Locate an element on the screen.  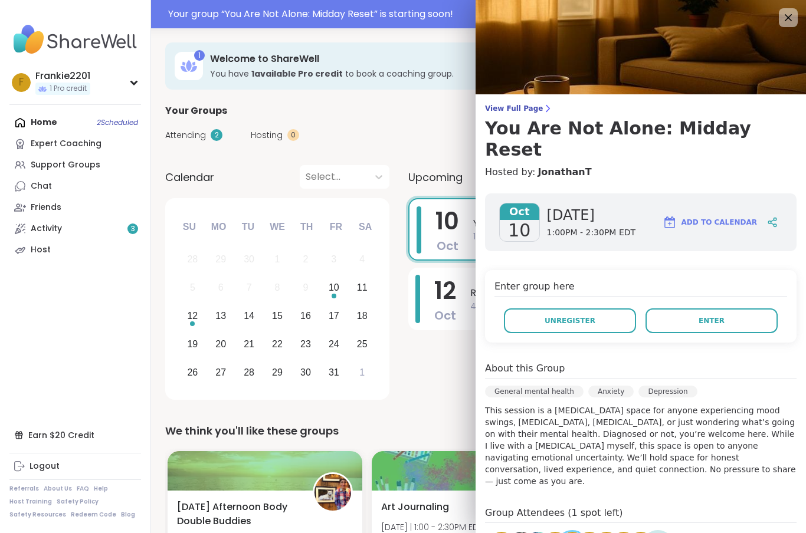
span: Add to Calendar is located at coordinates (719, 222).